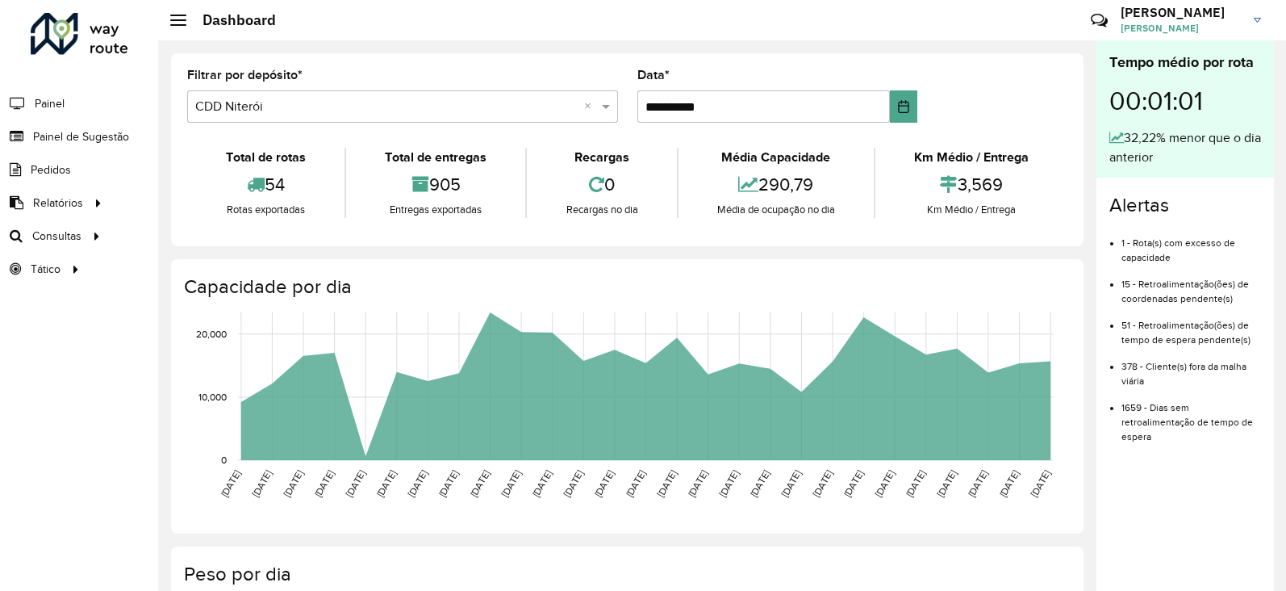  Describe the element at coordinates (211, 333) in the screenshot. I see `text: 20,000` at that location.